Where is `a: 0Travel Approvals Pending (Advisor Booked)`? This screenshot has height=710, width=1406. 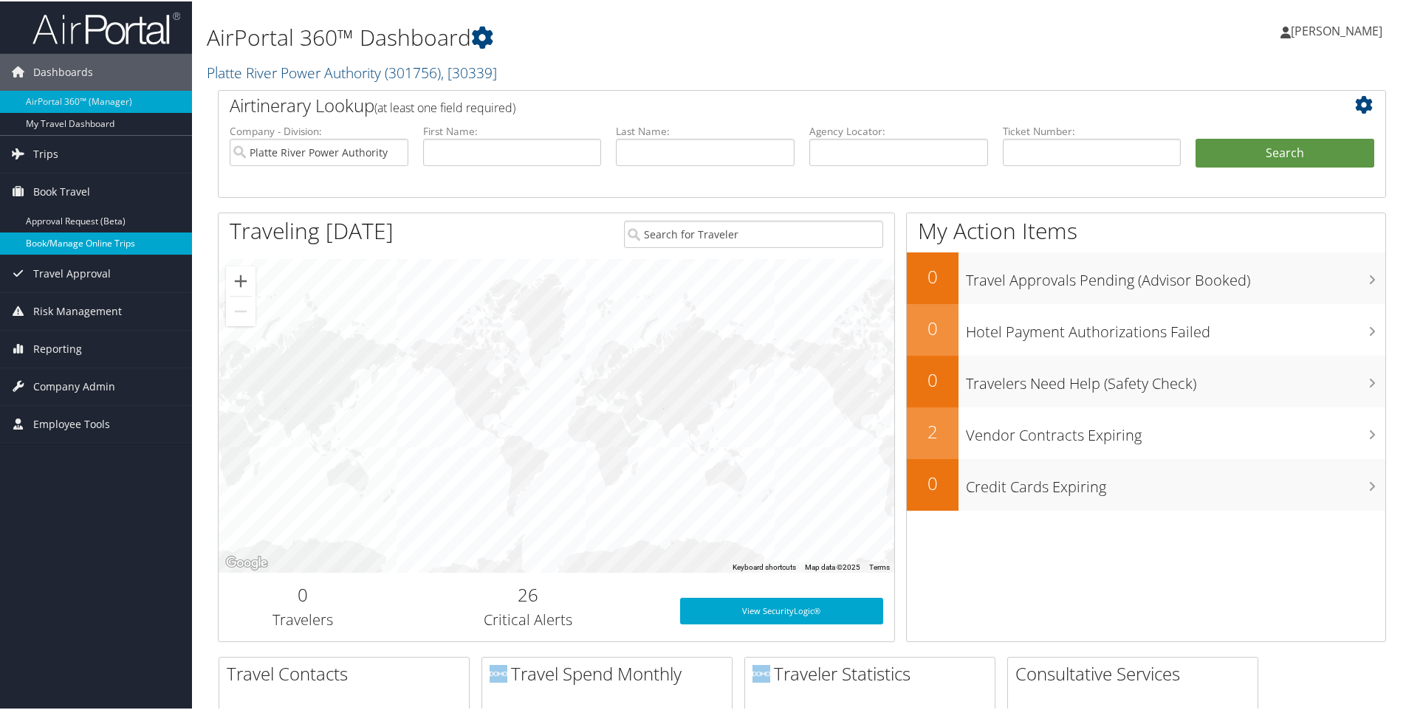
a: 0Travel Approvals Pending (Advisor Booked) is located at coordinates (1146, 277).